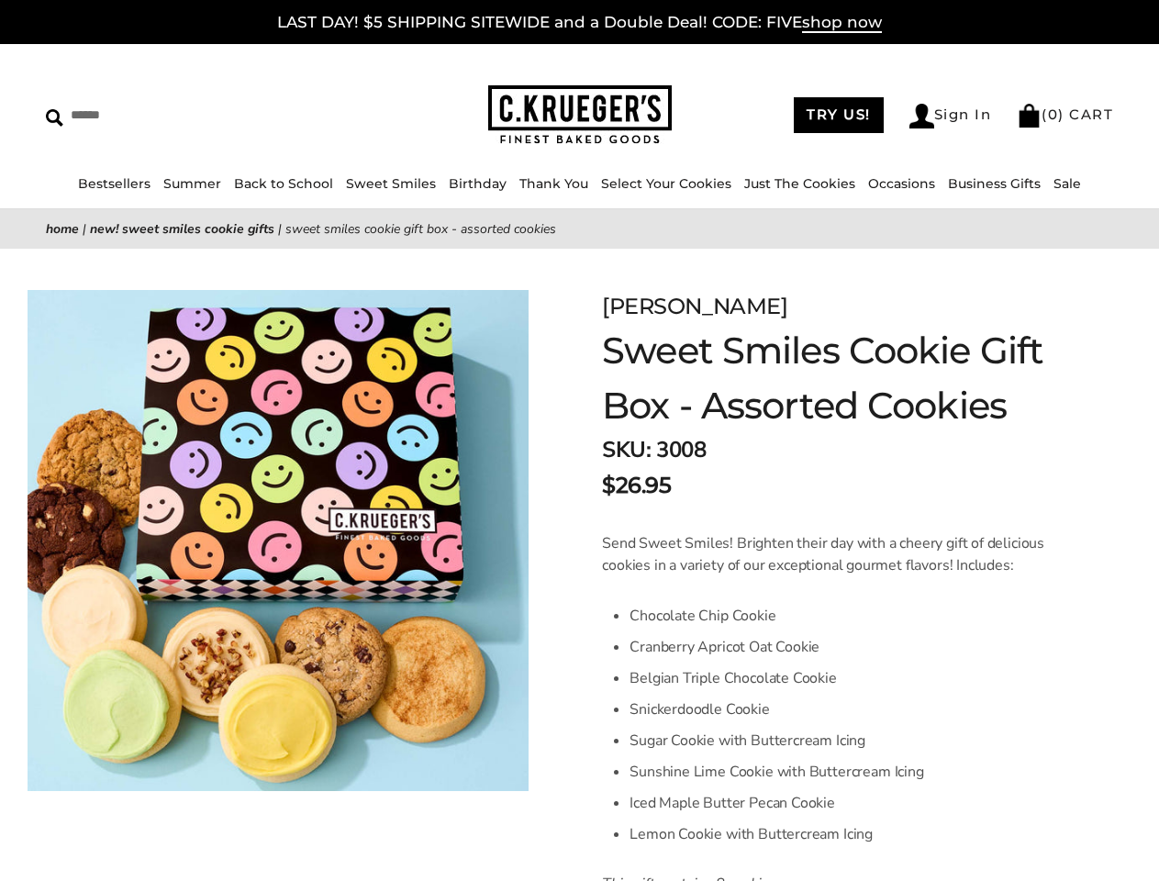 This screenshot has height=881, width=1159. Describe the element at coordinates (168, 115) in the screenshot. I see `input: Search` at that location.